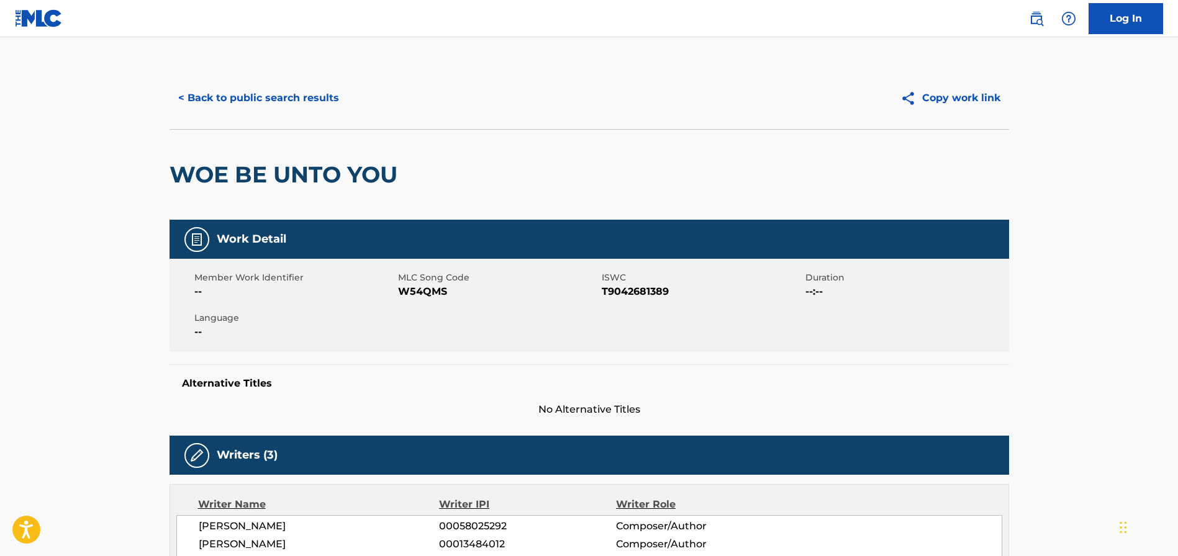  I want to click on div: Writer Name, so click(319, 505).